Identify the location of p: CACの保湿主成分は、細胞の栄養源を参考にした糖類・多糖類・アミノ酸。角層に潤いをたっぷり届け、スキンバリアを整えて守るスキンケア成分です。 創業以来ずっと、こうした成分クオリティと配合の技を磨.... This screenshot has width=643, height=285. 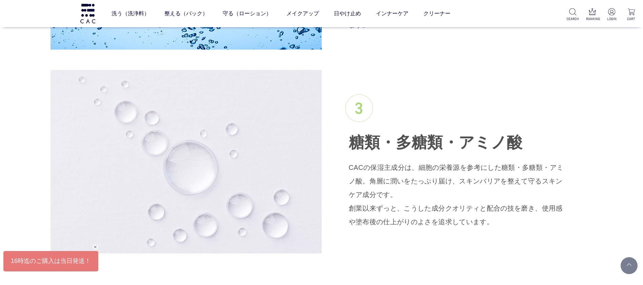
(458, 194).